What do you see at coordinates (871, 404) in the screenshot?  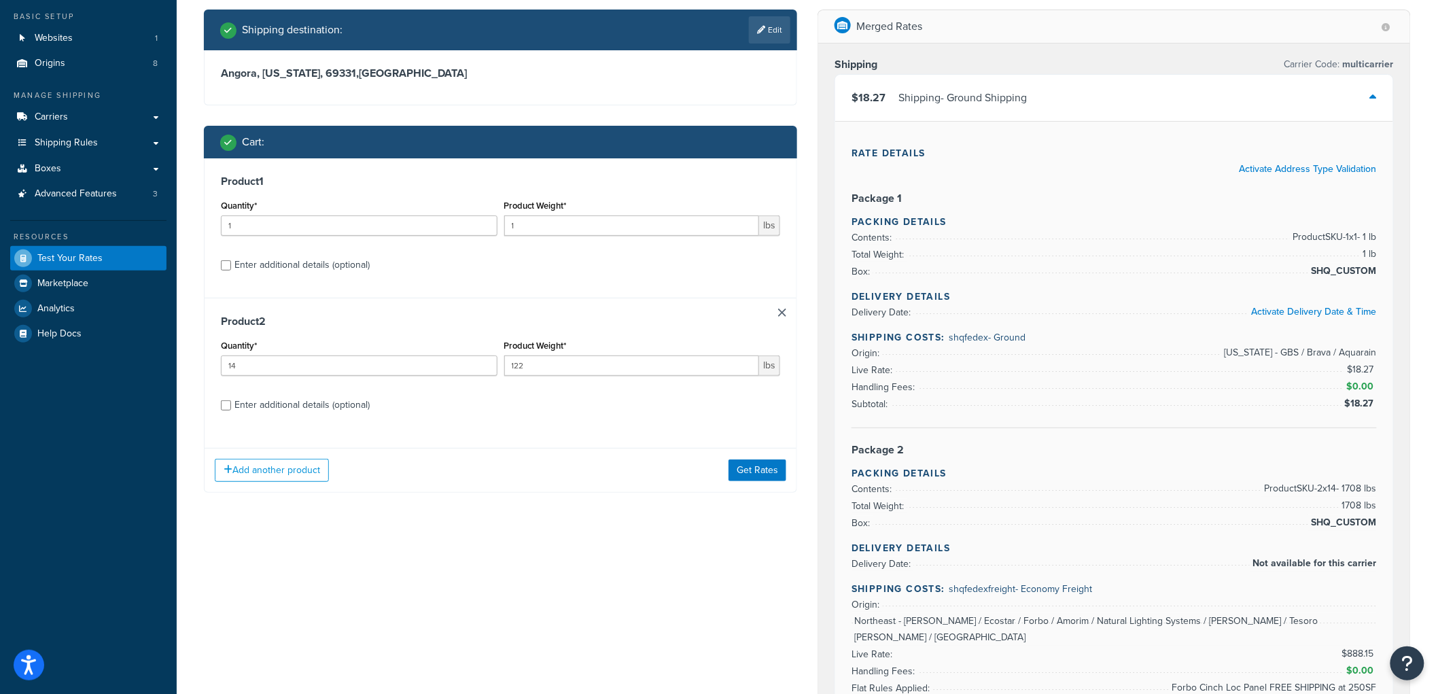 I see `span: Subtotal:` at bounding box center [871, 404].